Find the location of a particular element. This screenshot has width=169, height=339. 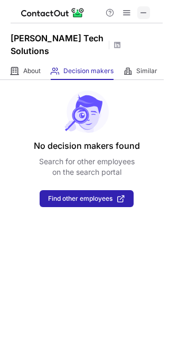

span: Find other employees is located at coordinates (80, 199).